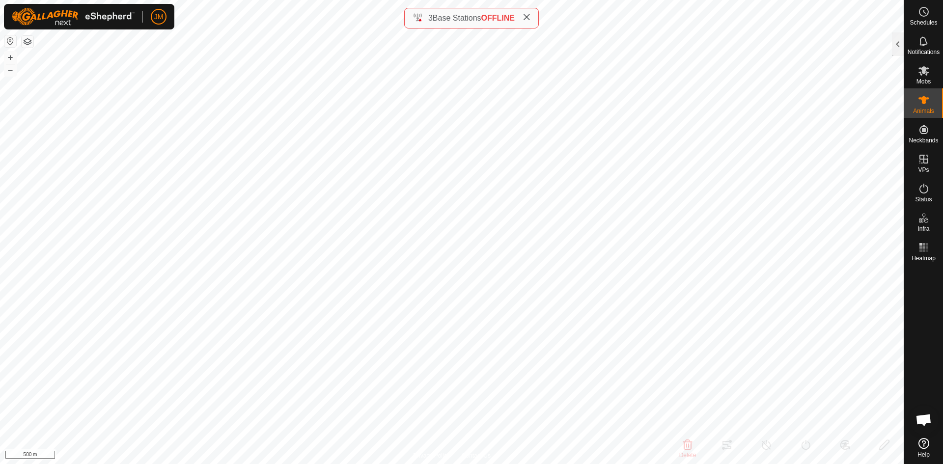 Image resolution: width=943 pixels, height=464 pixels. I want to click on button: Reset Map, so click(10, 41).